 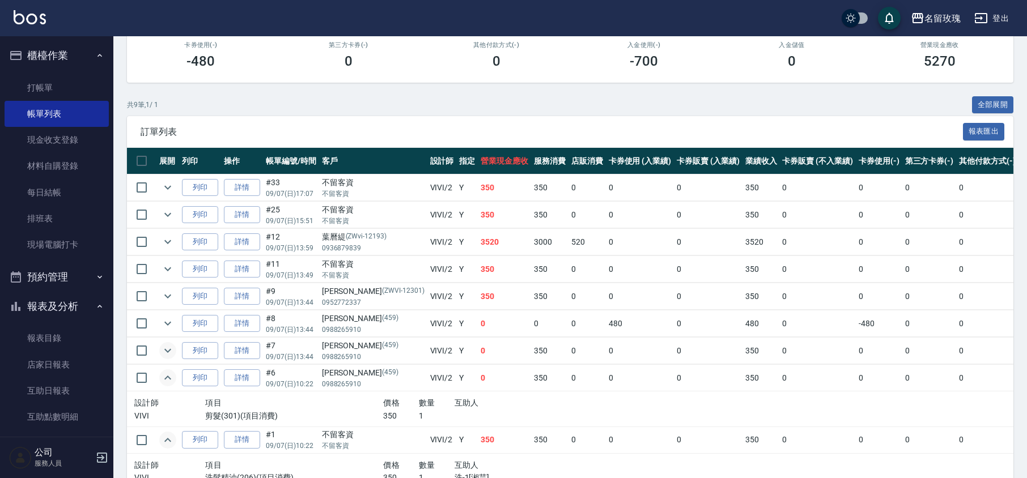 I want to click on h5: 公司, so click(x=63, y=453).